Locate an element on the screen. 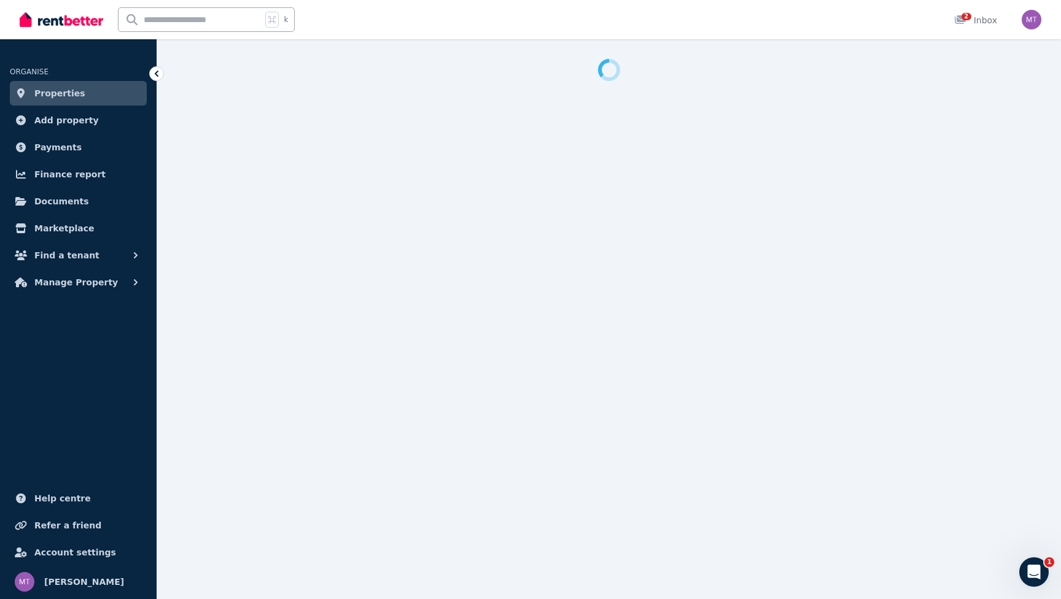 This screenshot has width=1061, height=599. span: ORGANISE is located at coordinates (29, 72).